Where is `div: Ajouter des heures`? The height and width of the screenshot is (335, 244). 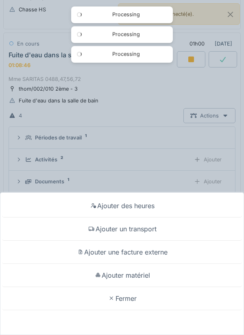 div: Ajouter des heures is located at coordinates (122, 206).